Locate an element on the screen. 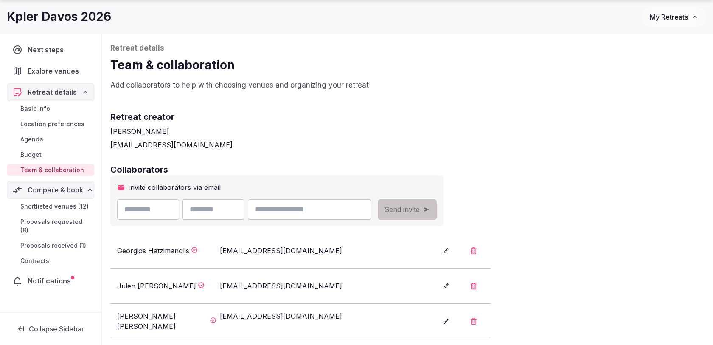 Image resolution: width=713 pixels, height=345 pixels. span: Proposals received (1) is located at coordinates (53, 245).